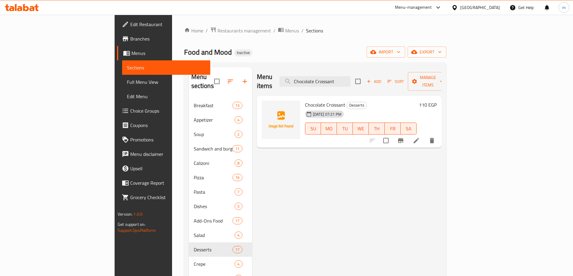 The width and height of the screenshot is (573, 276). Describe the element at coordinates (138, 214) in the screenshot. I see `span: 1.0.0` at that location.